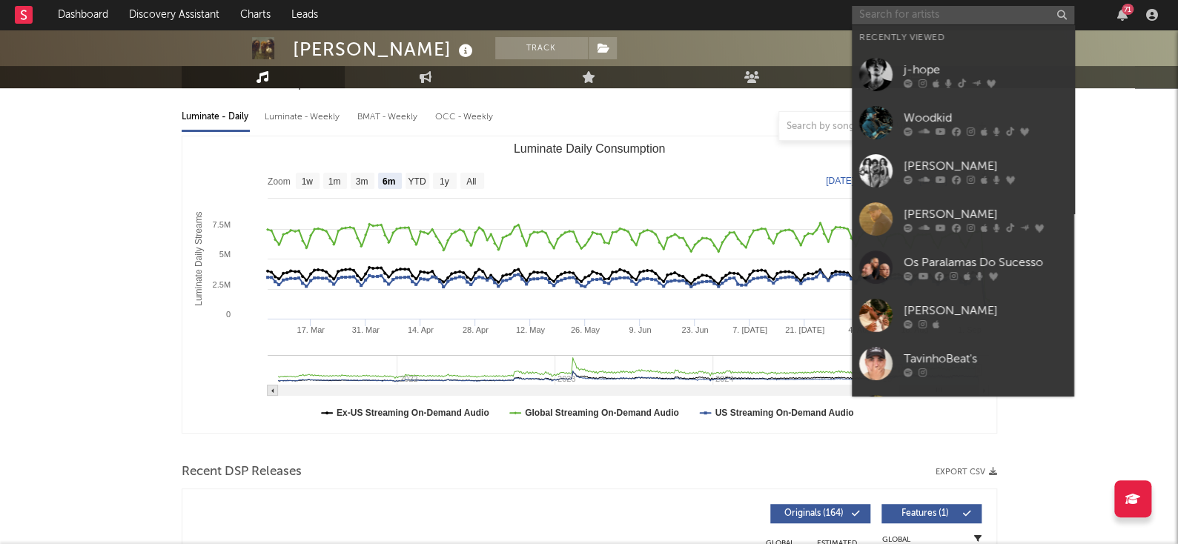 The height and width of the screenshot is (544, 1178). What do you see at coordinates (475, 330) in the screenshot?
I see `text: 28. Apr` at bounding box center [475, 330].